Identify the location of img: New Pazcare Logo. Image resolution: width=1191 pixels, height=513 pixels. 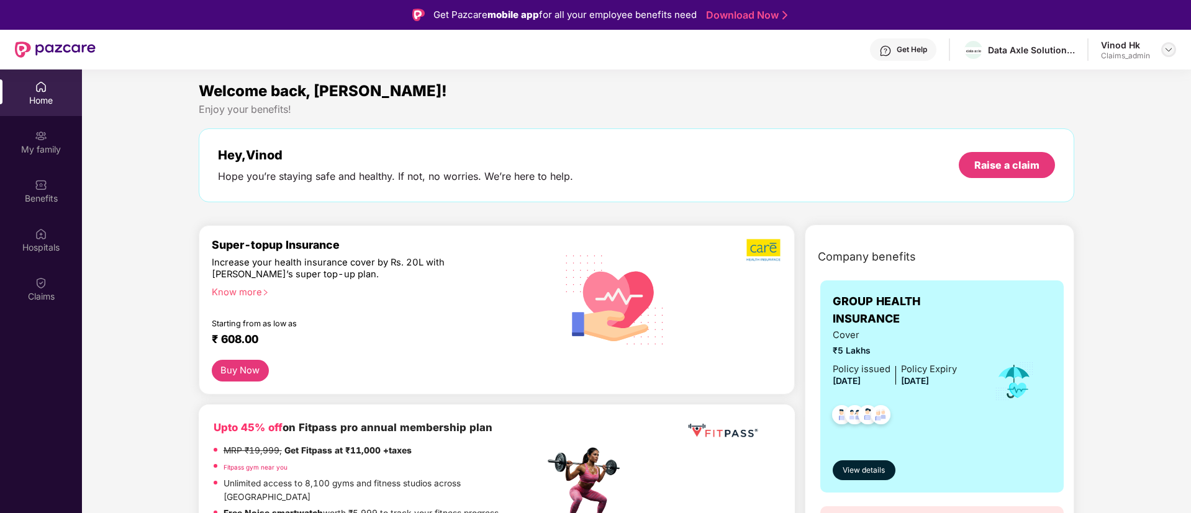
(55, 50).